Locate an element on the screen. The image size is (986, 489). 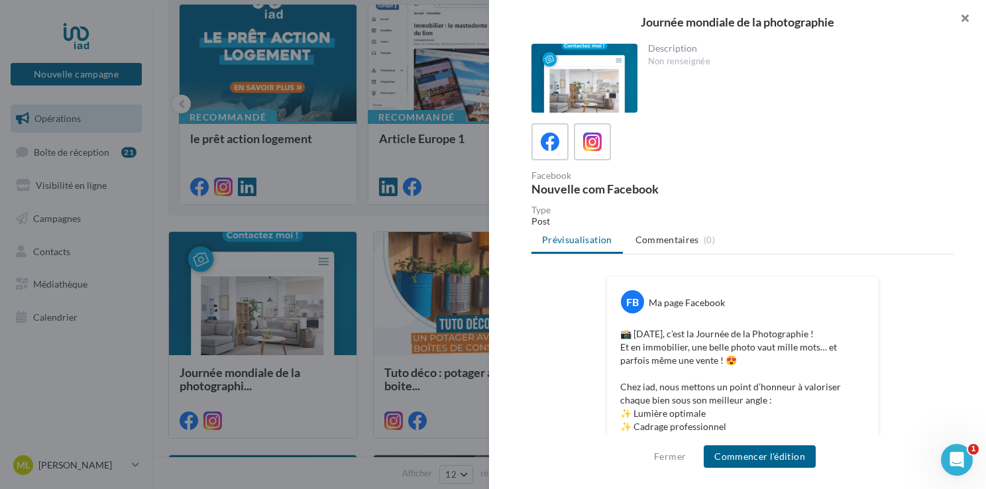
div: Post is located at coordinates (743, 221).